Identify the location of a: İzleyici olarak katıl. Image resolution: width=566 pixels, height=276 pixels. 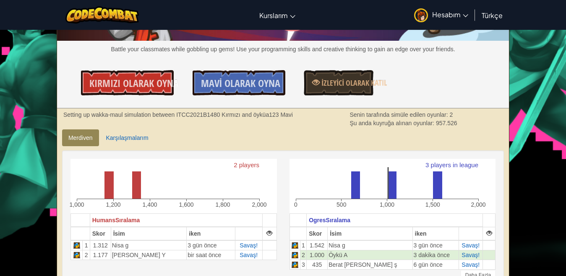
(338, 83).